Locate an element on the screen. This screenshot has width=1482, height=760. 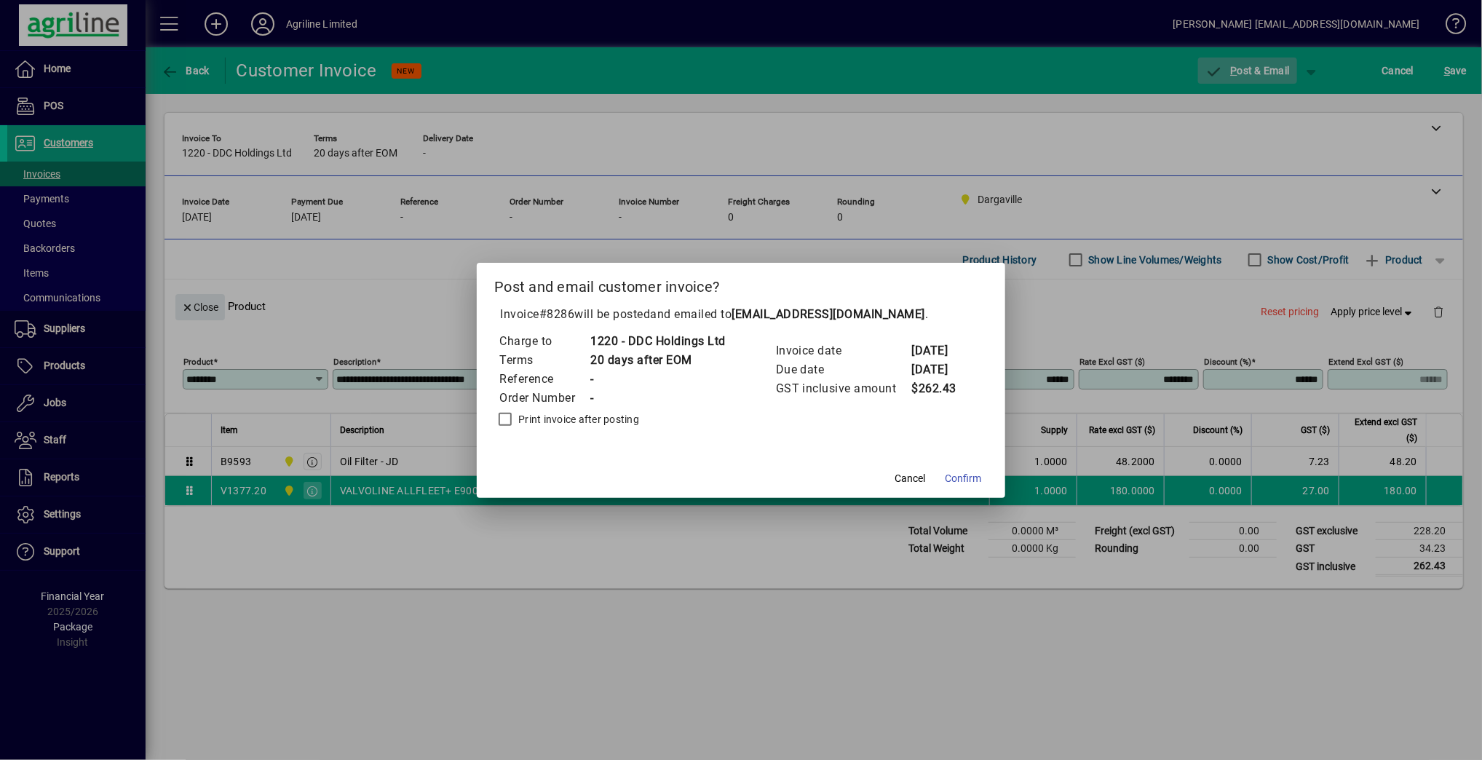
td: Reference is located at coordinates (544, 379).